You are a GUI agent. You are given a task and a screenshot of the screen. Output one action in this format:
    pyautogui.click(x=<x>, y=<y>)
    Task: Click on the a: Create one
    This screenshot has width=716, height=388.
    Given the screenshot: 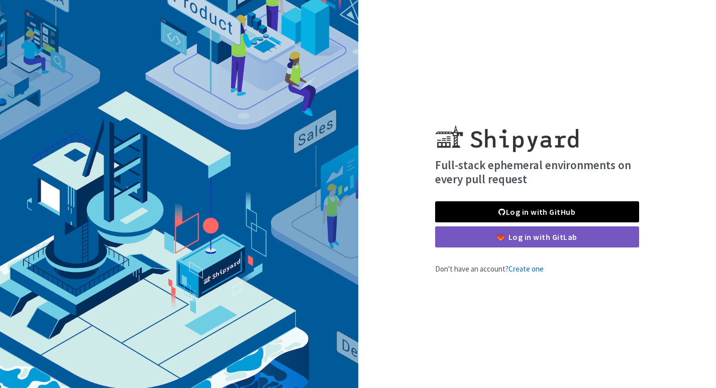 What is the action you would take?
    pyautogui.click(x=526, y=269)
    